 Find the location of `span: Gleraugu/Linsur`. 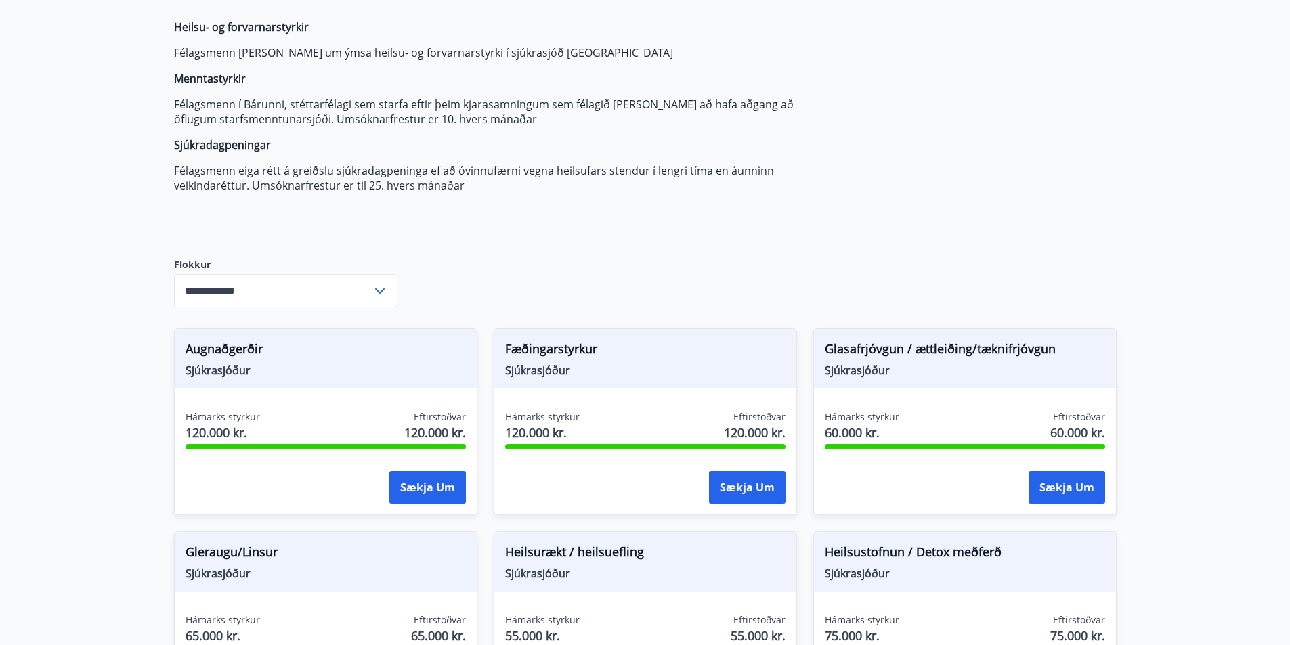

span: Gleraugu/Linsur is located at coordinates (326, 555).